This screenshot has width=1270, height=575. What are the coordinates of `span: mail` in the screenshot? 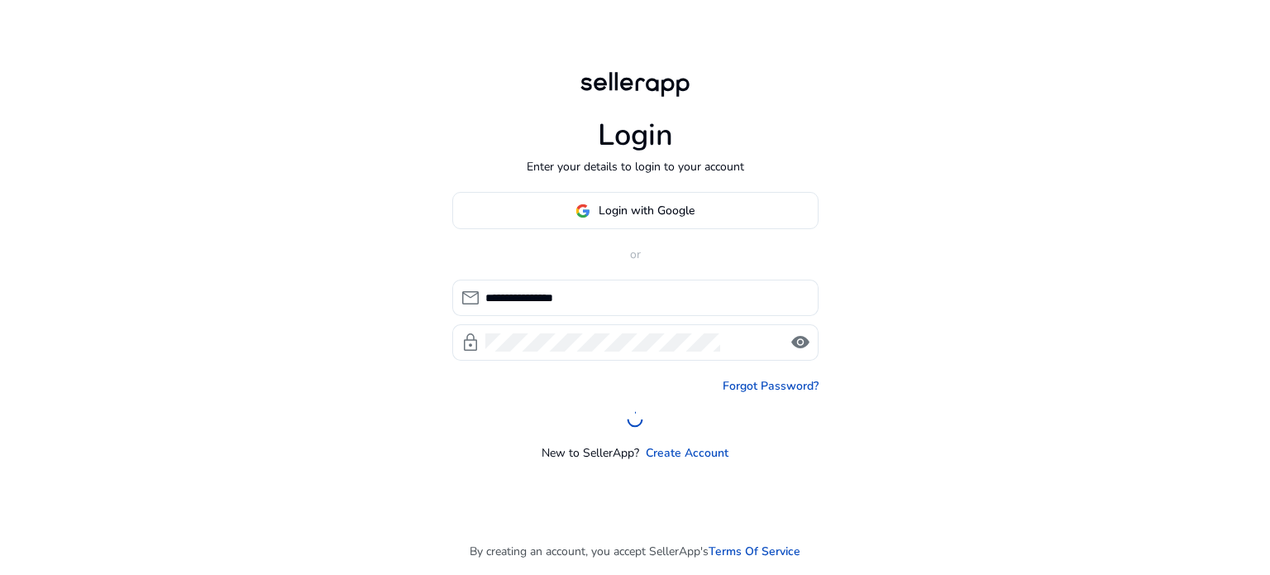 It's located at (470, 298).